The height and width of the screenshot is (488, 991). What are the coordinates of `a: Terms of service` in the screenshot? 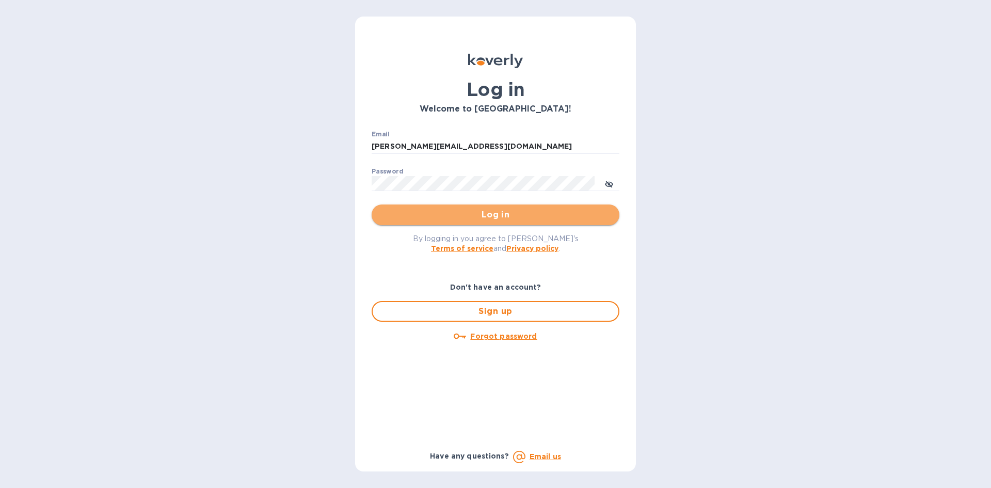 It's located at (462, 248).